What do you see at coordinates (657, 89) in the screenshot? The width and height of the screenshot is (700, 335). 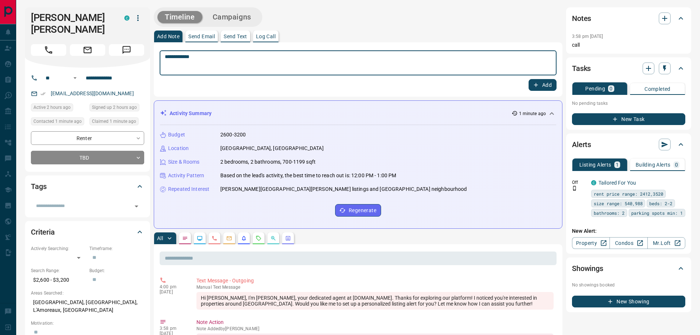 I see `p: Completed` at bounding box center [657, 89].